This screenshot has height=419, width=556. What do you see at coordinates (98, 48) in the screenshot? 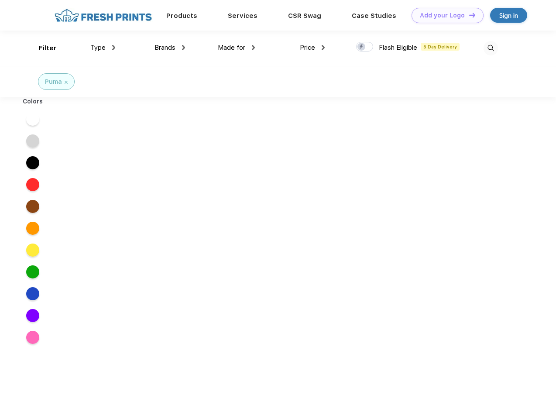
I see `span: Type` at bounding box center [98, 48].